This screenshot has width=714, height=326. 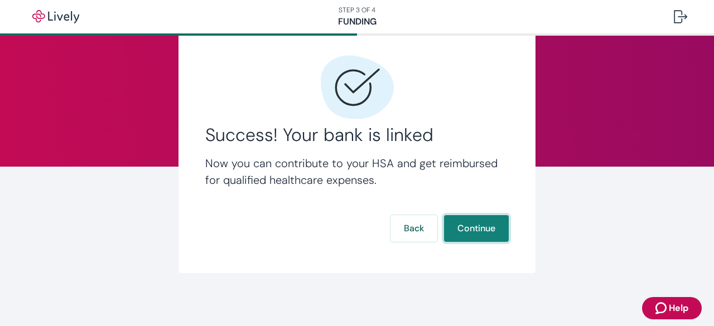 What do you see at coordinates (681, 17) in the screenshot?
I see `button: Log out` at bounding box center [681, 17].